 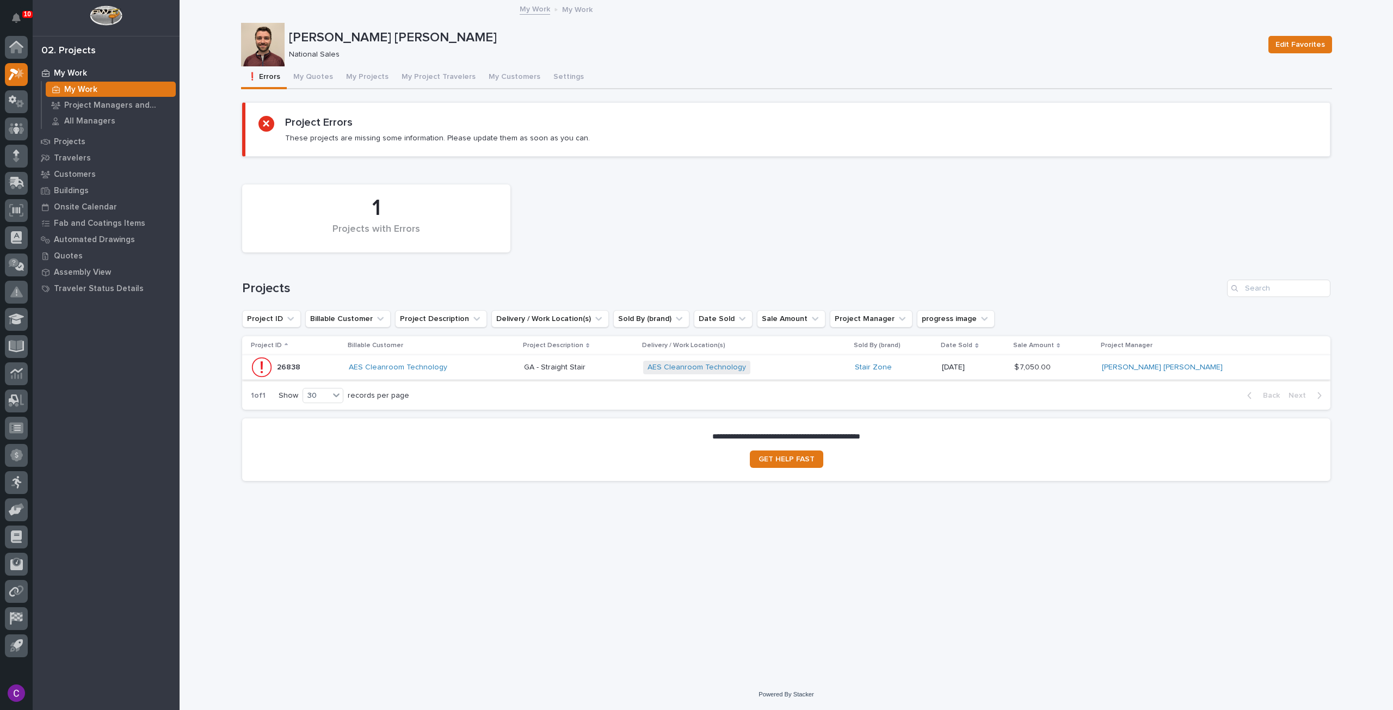 I want to click on img: Workspace Logo, so click(x=106, y=15).